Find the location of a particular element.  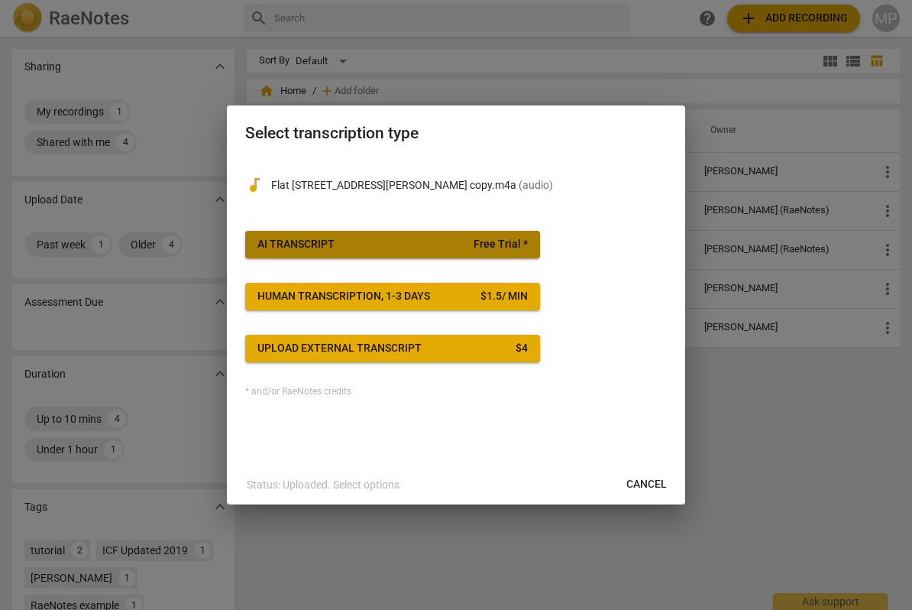

button: Cancel is located at coordinates (646, 484).